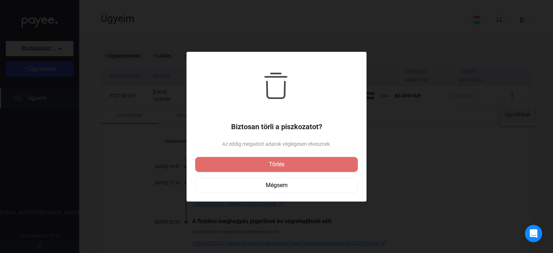 The width and height of the screenshot is (553, 253). Describe the element at coordinates (276, 185) in the screenshot. I see `div: Mégsem` at that location.